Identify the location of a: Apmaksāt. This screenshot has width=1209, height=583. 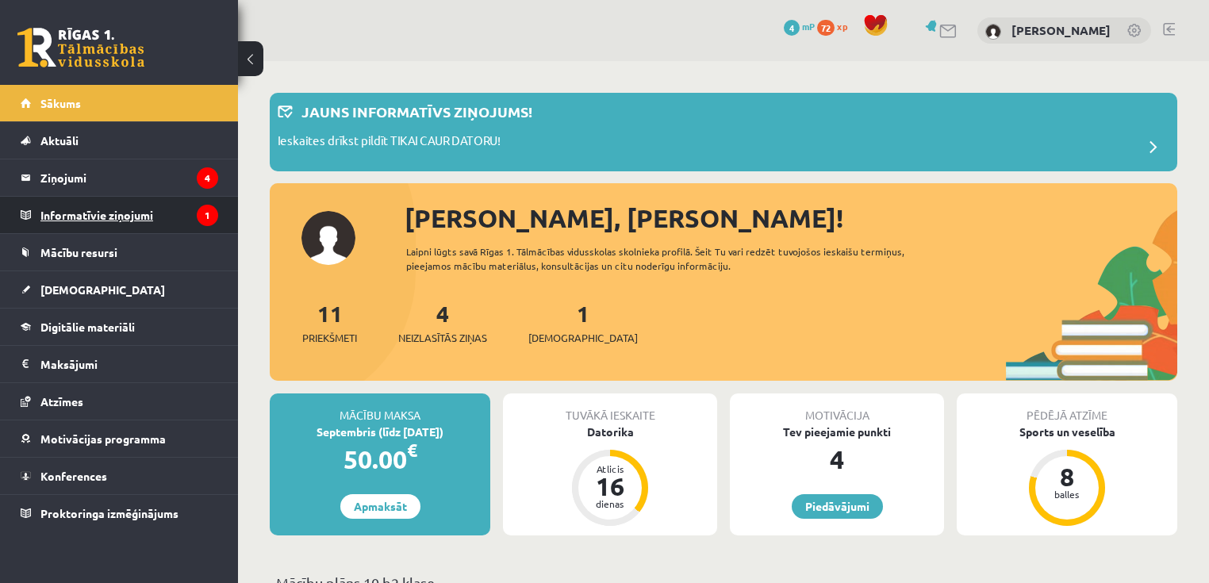
(380, 506).